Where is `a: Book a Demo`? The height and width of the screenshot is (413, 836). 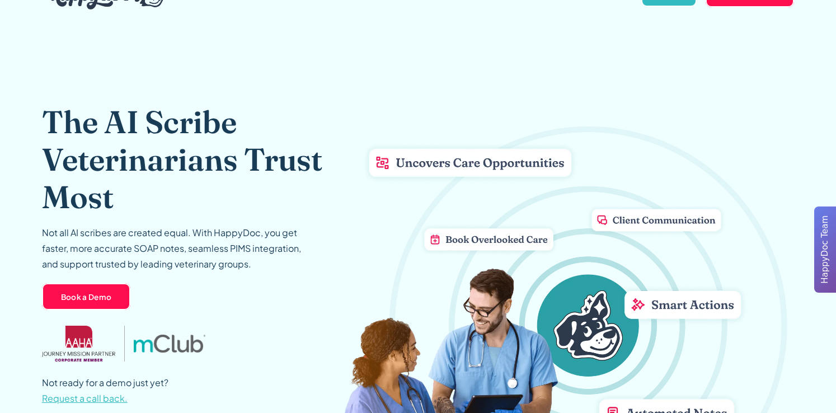 a: Book a Demo is located at coordinates (86, 296).